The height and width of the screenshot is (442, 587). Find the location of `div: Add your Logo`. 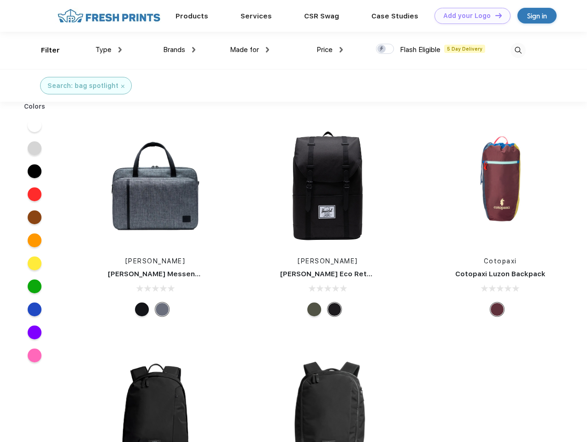

div: Add your Logo is located at coordinates (467, 16).